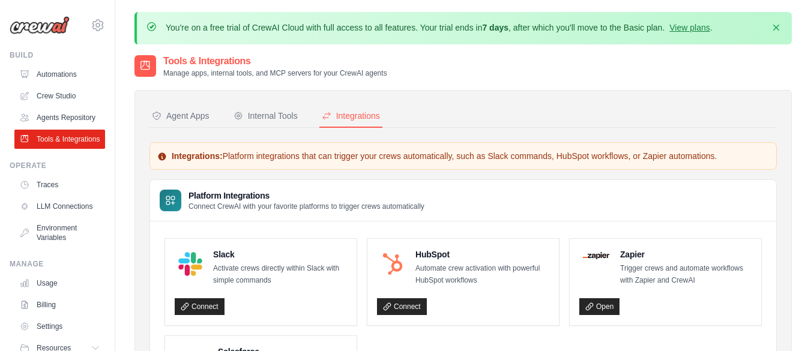 This screenshot has height=351, width=811. I want to click on div: Operate, so click(57, 166).